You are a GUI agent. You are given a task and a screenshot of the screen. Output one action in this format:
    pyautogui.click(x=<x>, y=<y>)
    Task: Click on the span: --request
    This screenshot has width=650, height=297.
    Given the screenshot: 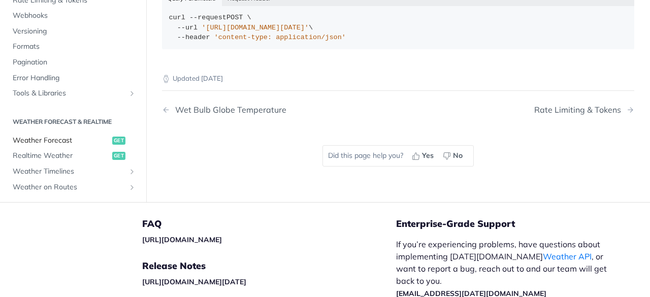 What is the action you would take?
    pyautogui.click(x=208, y=17)
    